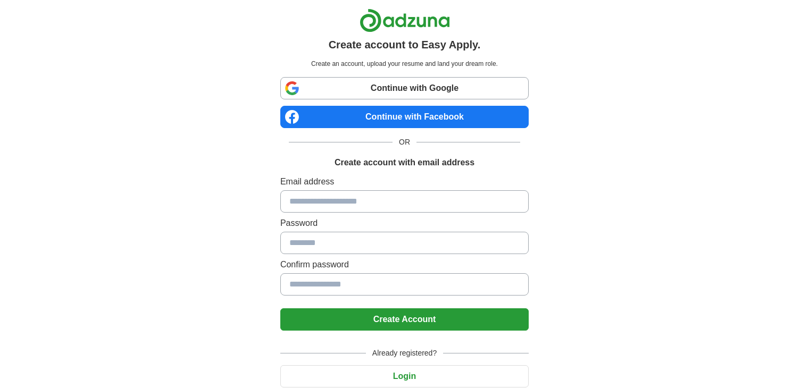 The image size is (809, 388). What do you see at coordinates (404, 142) in the screenshot?
I see `span: OR` at bounding box center [404, 142].